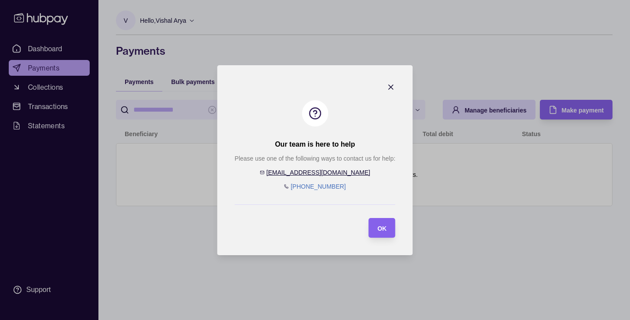 This screenshot has height=320, width=630. What do you see at coordinates (314, 144) in the screenshot?
I see `h2: Our team is here to help` at bounding box center [314, 144].